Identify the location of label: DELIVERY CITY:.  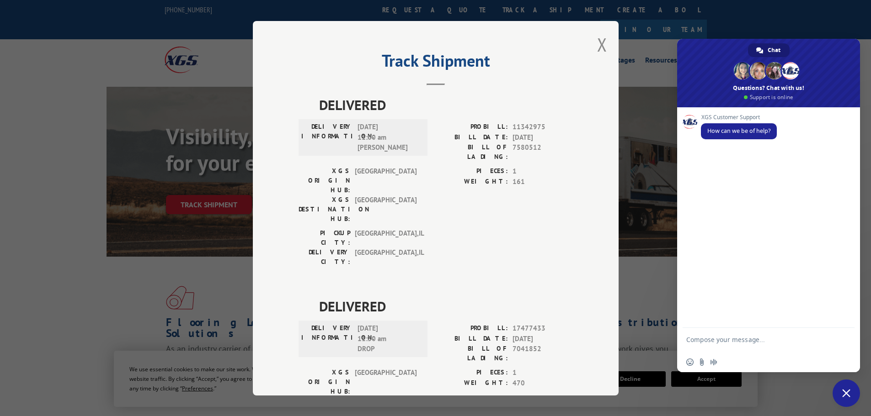
(324, 257).